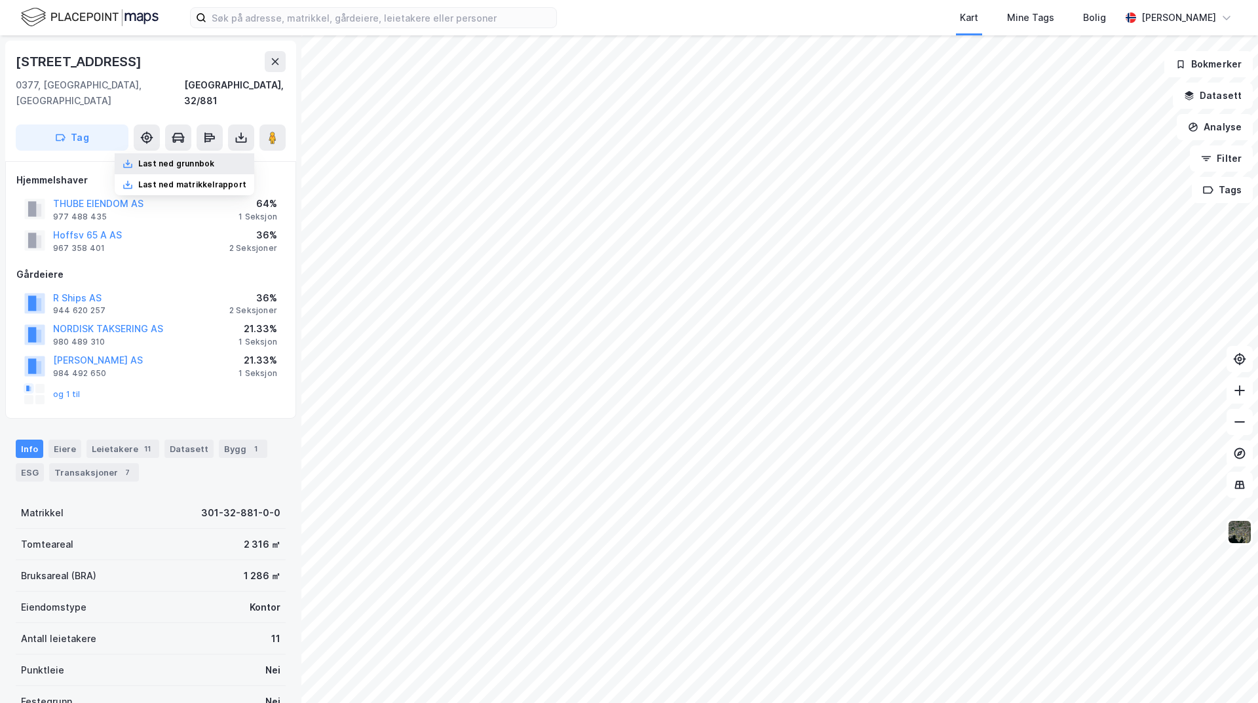 The width and height of the screenshot is (1258, 703). Describe the element at coordinates (1222, 190) in the screenshot. I see `button: Tags` at that location.